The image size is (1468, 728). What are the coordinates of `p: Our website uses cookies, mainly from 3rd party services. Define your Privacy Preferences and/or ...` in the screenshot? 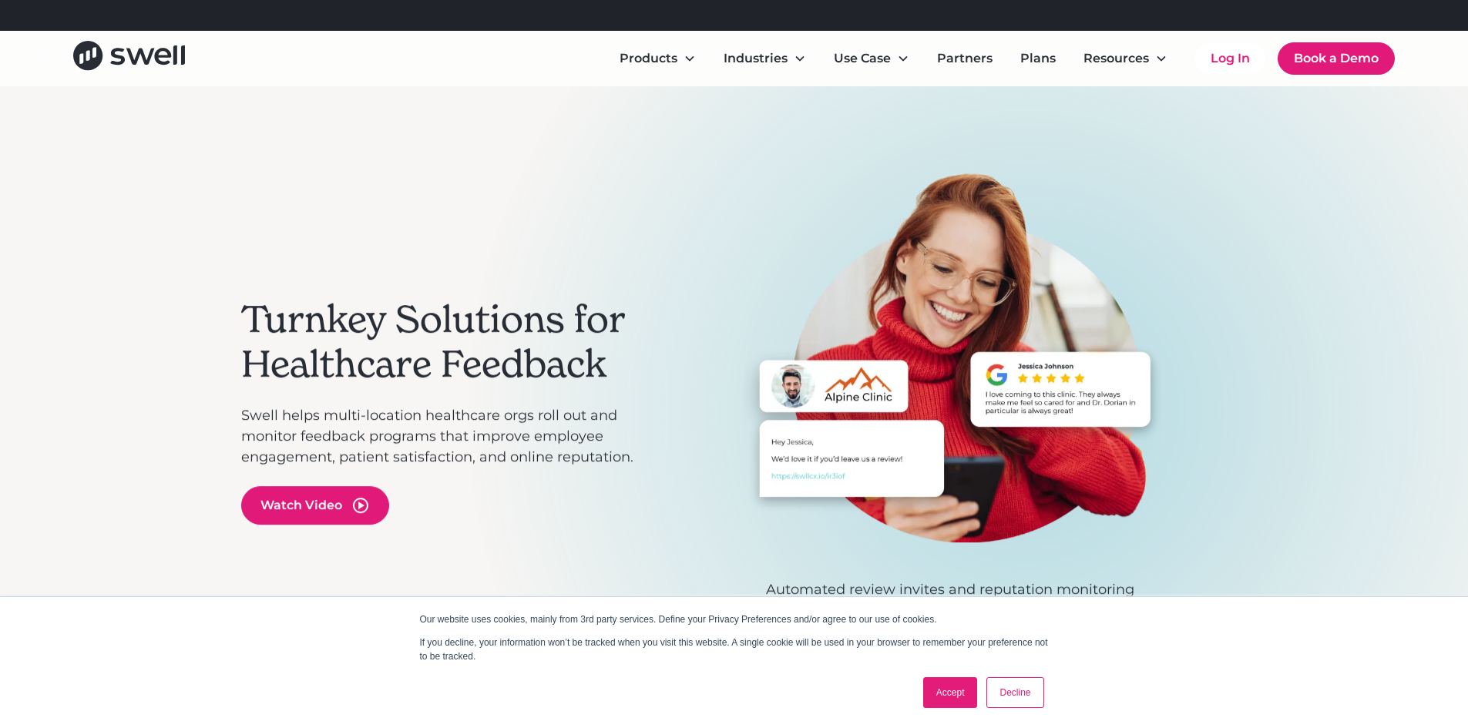 It's located at (734, 620).